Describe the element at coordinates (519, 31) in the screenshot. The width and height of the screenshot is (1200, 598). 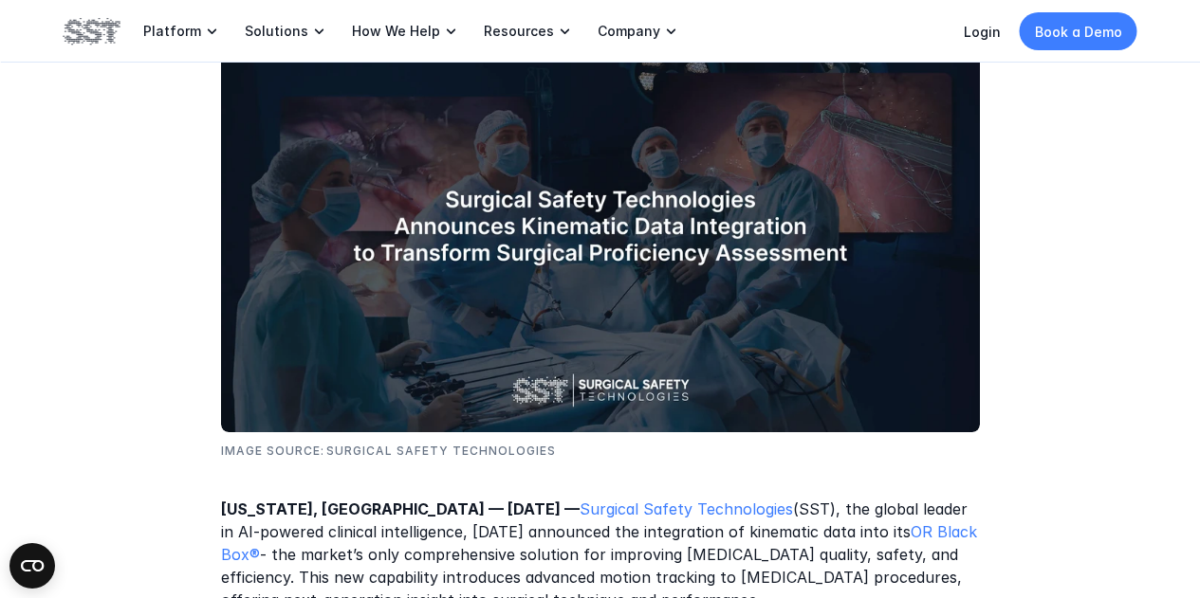
I see `p: Resources` at that location.